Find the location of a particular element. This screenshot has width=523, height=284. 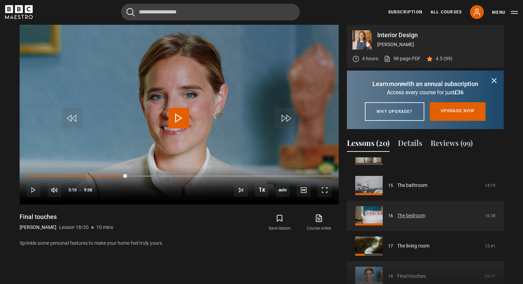

button: Playback Rate is located at coordinates (262, 189).